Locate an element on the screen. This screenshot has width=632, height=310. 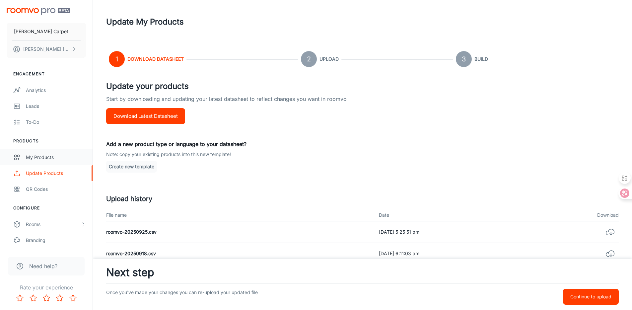
div: To-do is located at coordinates (56, 122).